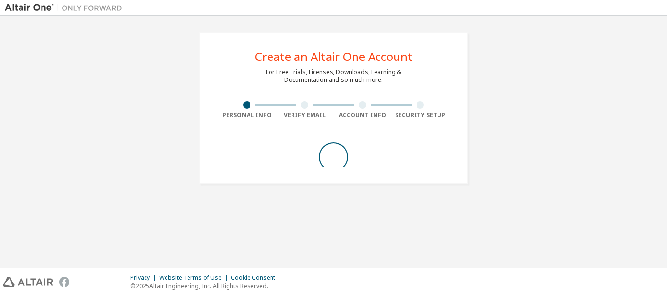 Image resolution: width=667 pixels, height=296 pixels. I want to click on div: Website Terms of Use, so click(195, 278).